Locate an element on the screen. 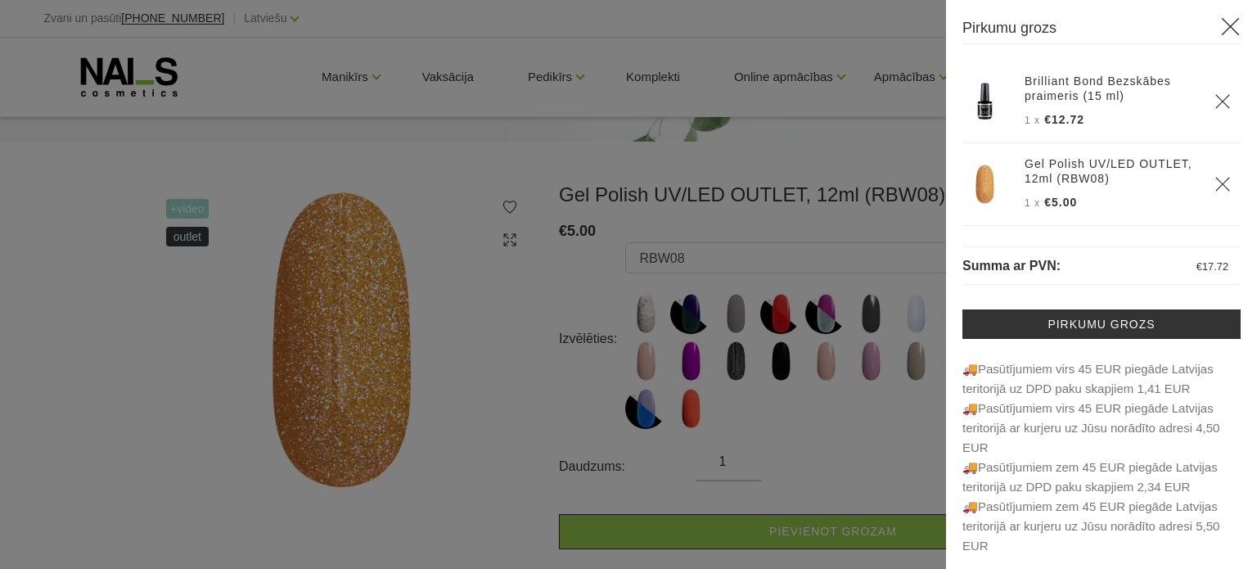 The height and width of the screenshot is (569, 1257). span: Summa ar PVN: is located at coordinates (1012, 265).